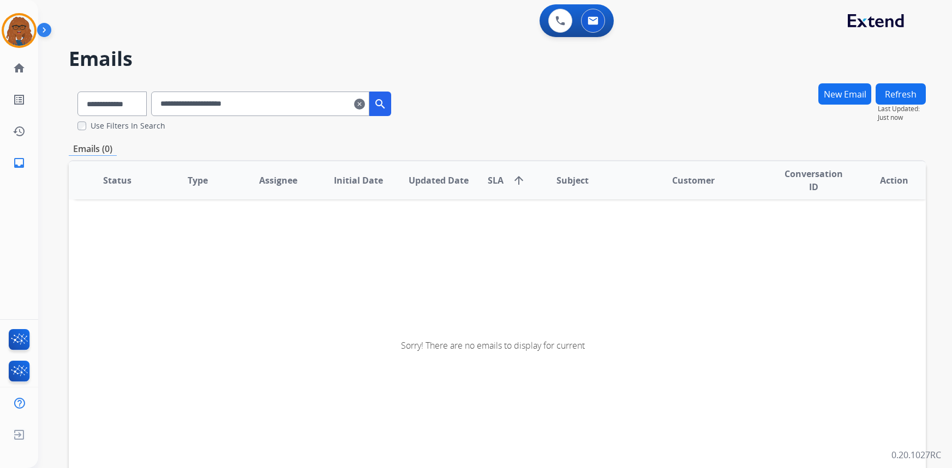  Describe the element at coordinates (19, 68) in the screenshot. I see `mat-icon: home` at that location.